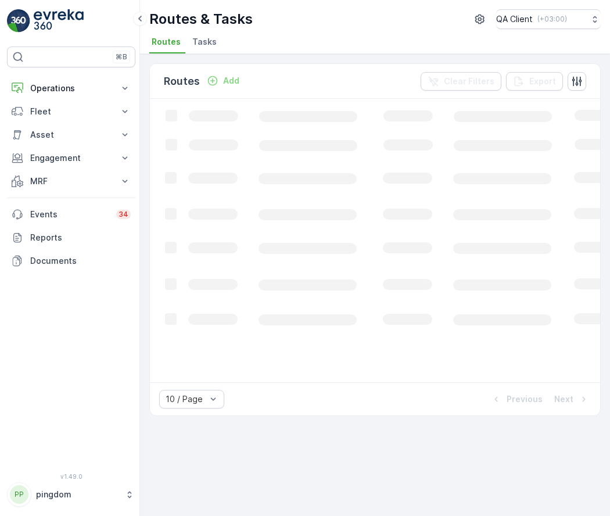 The width and height of the screenshot is (610, 516). Describe the element at coordinates (71, 261) in the screenshot. I see `a: Documents` at that location.